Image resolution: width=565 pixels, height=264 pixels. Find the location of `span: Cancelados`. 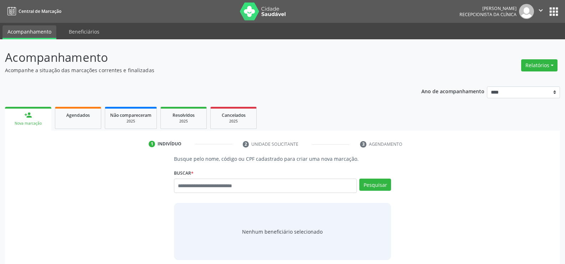

span: Cancelados is located at coordinates (234, 115).